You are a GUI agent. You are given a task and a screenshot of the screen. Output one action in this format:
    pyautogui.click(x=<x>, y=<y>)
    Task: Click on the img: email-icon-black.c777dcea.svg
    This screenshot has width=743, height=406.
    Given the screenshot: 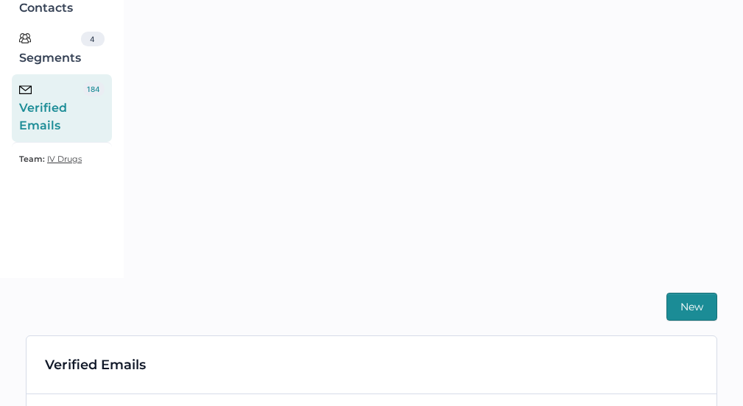 What is the action you would take?
    pyautogui.click(x=25, y=90)
    